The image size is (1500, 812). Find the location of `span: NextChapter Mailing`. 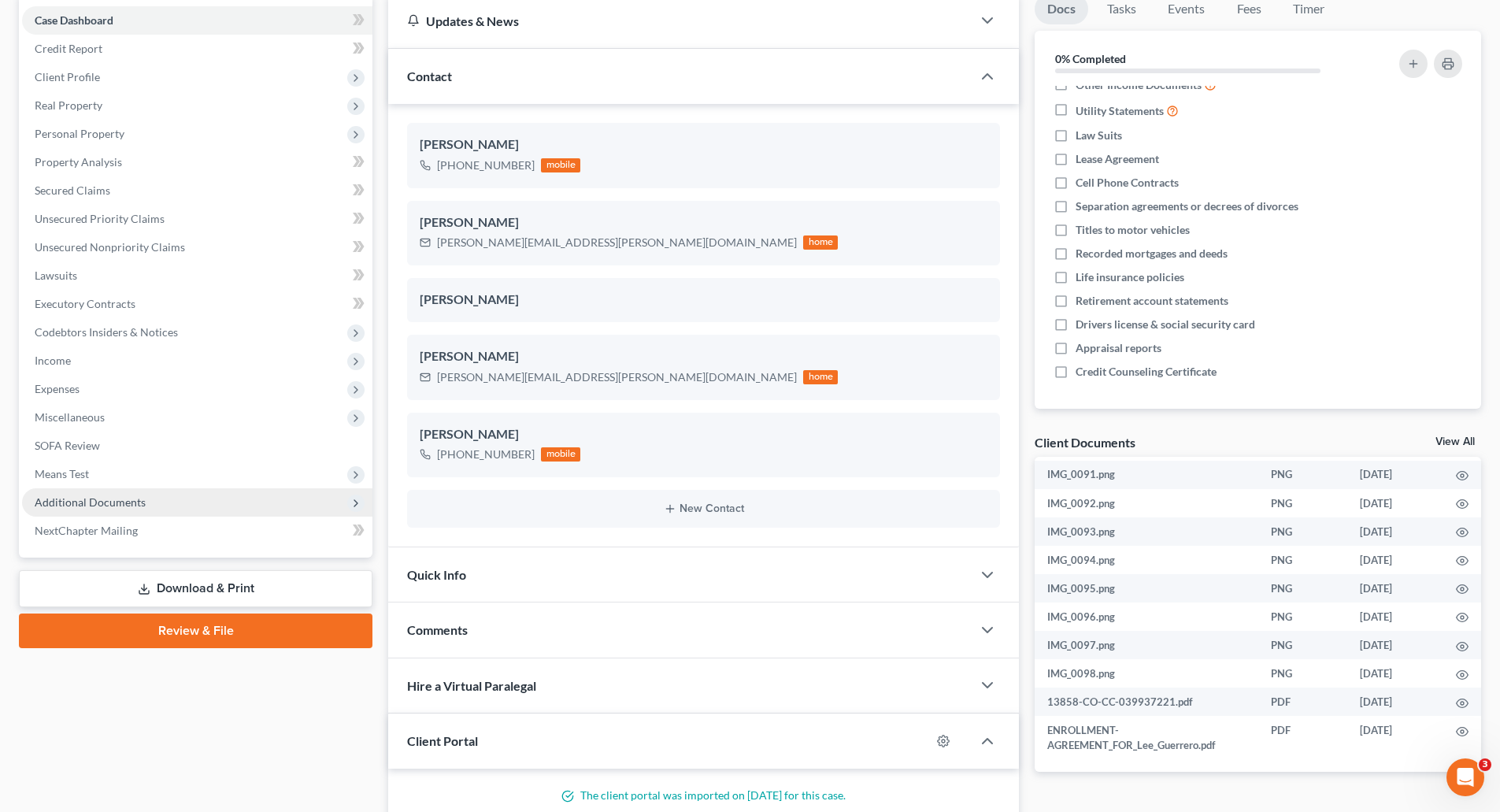

span: NextChapter Mailing is located at coordinates (86, 530).